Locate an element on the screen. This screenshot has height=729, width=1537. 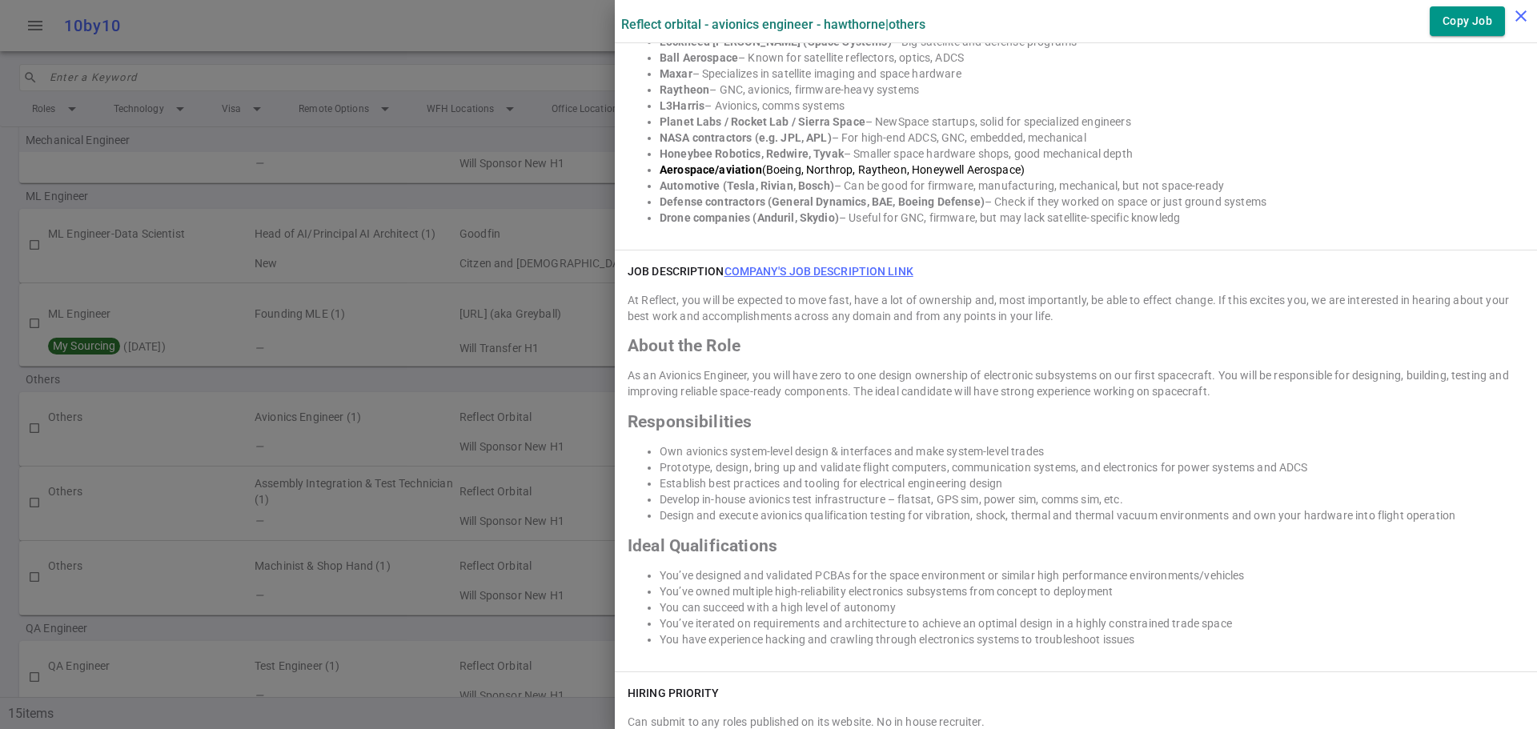
li: Own avionics system-level design & interfaces and make system-level trades is located at coordinates (1092, 452).